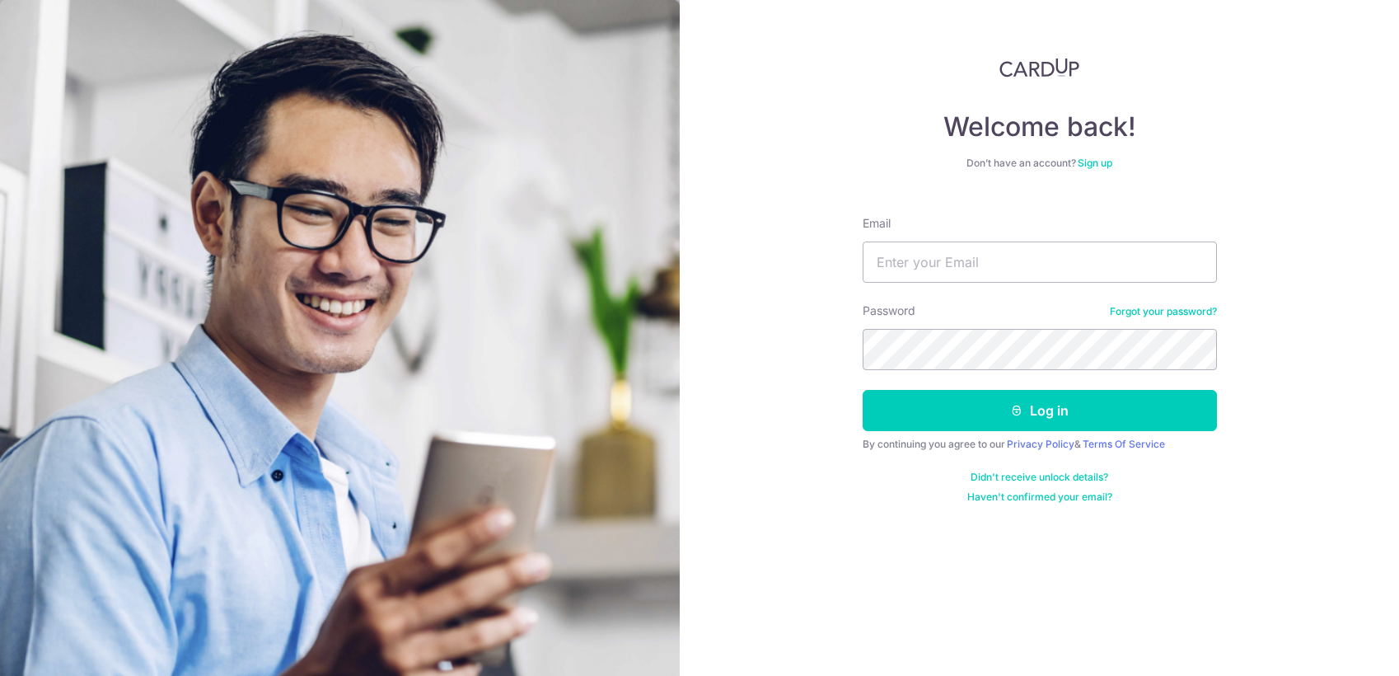  What do you see at coordinates (1041, 443) in the screenshot?
I see `a: Privacy Policy` at bounding box center [1041, 443].